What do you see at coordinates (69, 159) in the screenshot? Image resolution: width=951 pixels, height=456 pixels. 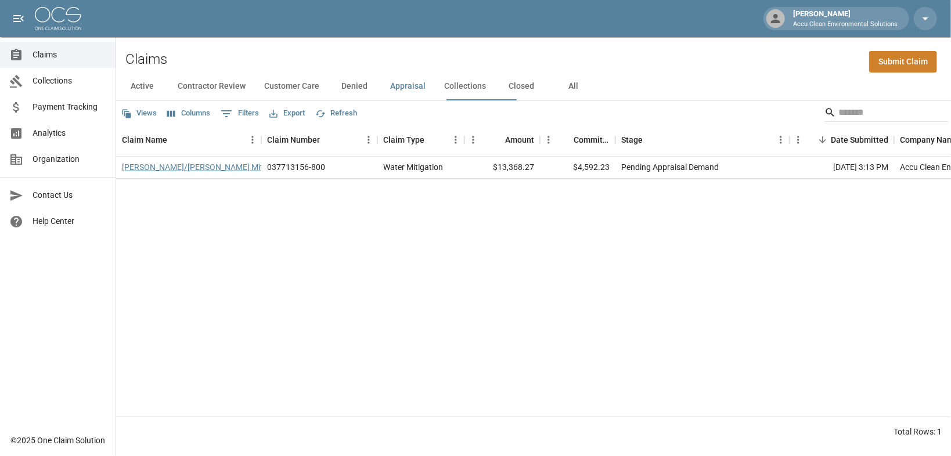 I see `span: Organization` at bounding box center [69, 159].